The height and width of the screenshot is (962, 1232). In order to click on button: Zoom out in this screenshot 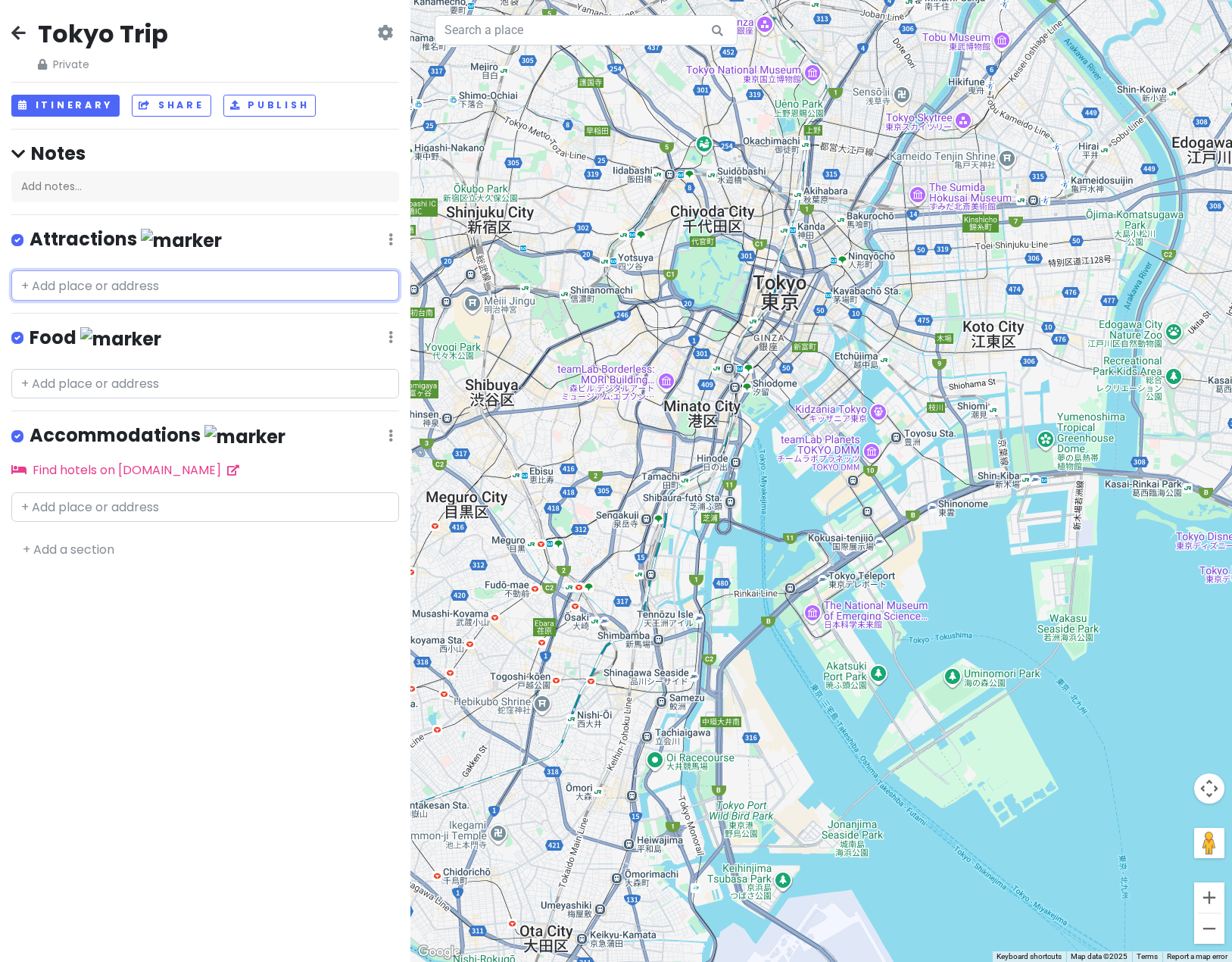, I will do `click(1210, 928)`.